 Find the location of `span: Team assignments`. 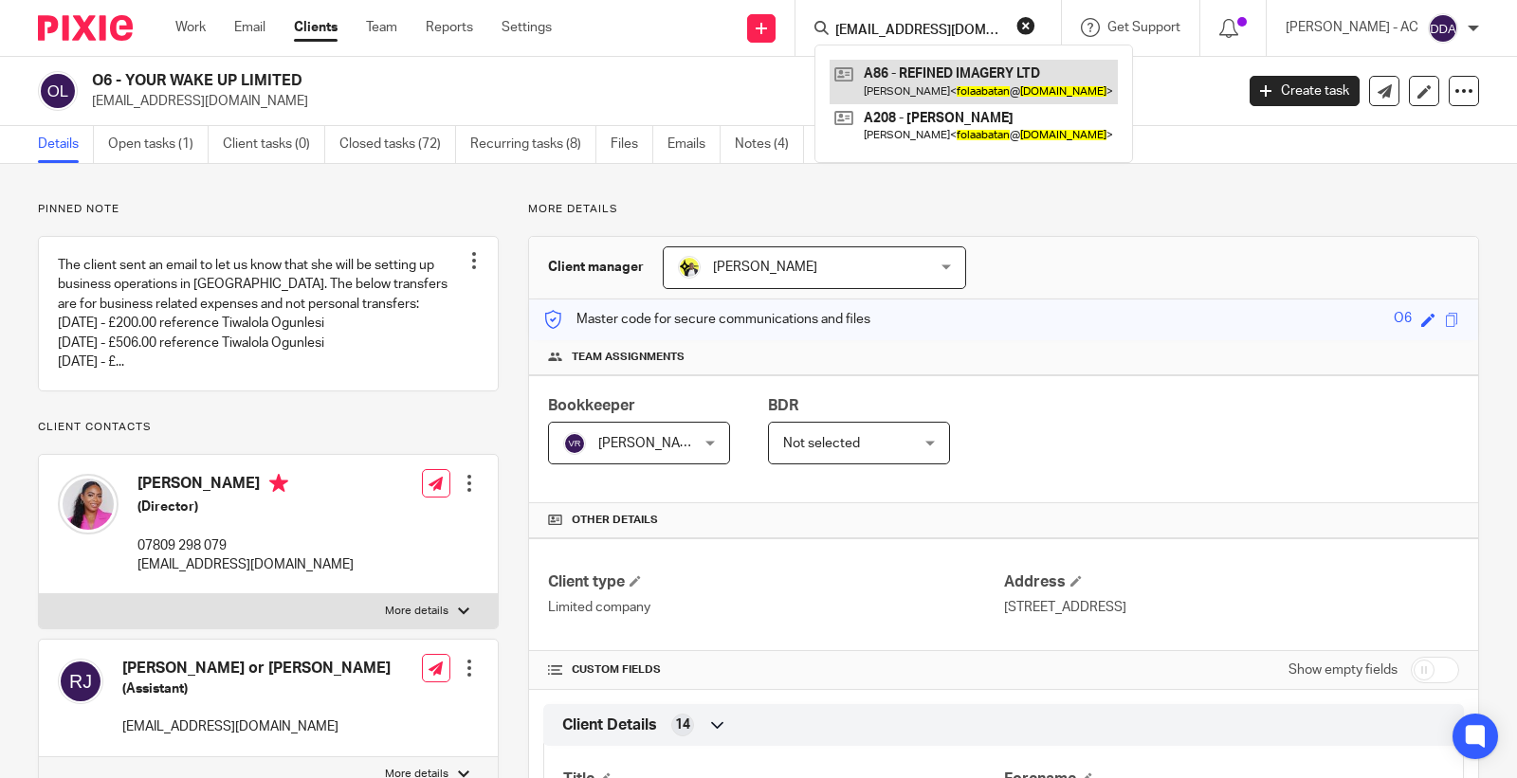

span: Team assignments is located at coordinates (628, 357).